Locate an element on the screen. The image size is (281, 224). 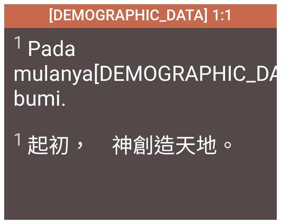
span: 起初 is located at coordinates (126, 144).